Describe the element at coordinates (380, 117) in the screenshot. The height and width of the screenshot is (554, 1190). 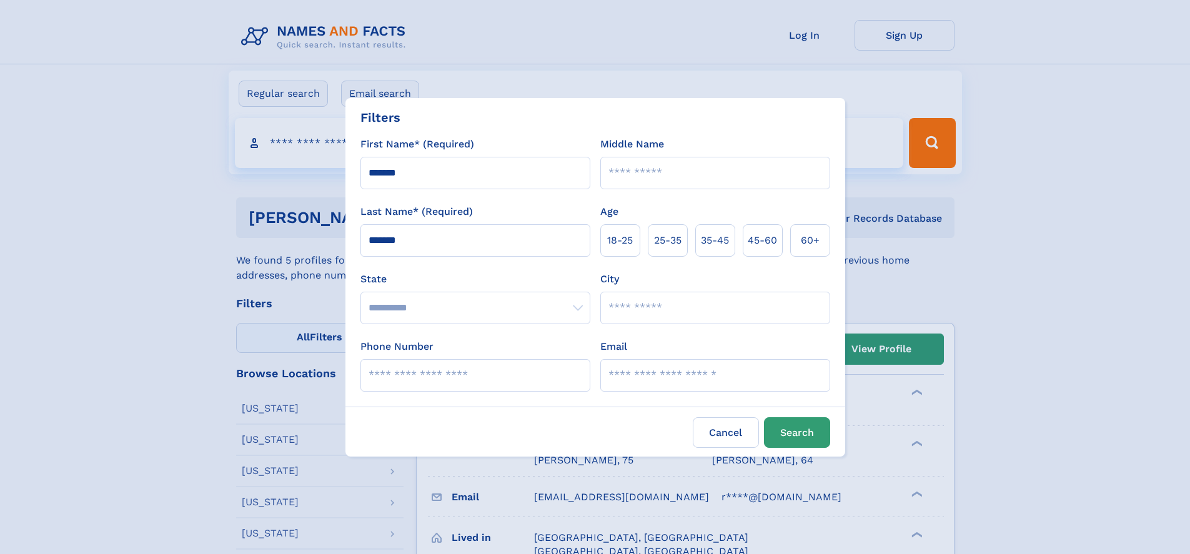
I see `div: Filters` at that location.